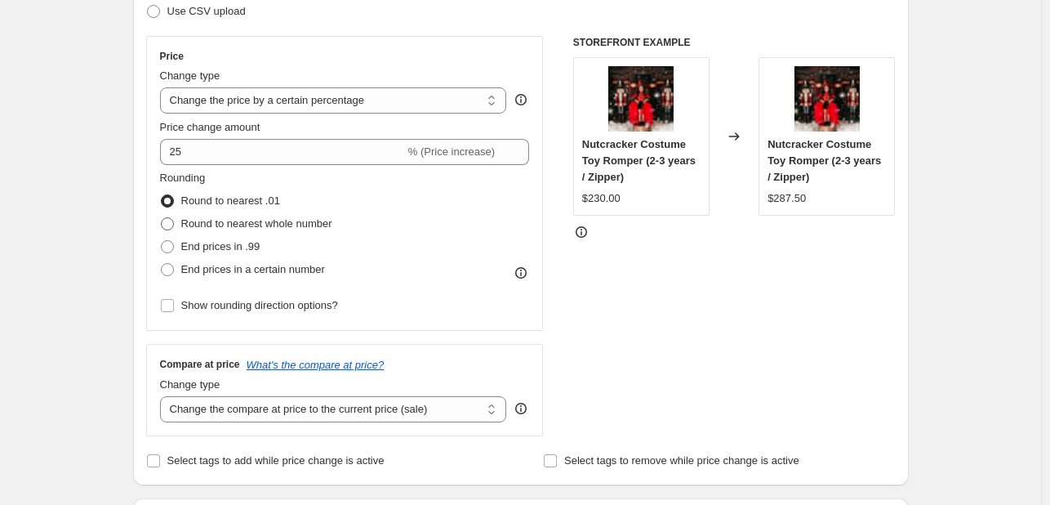  I want to click on span: End prices in a certain number, so click(253, 269).